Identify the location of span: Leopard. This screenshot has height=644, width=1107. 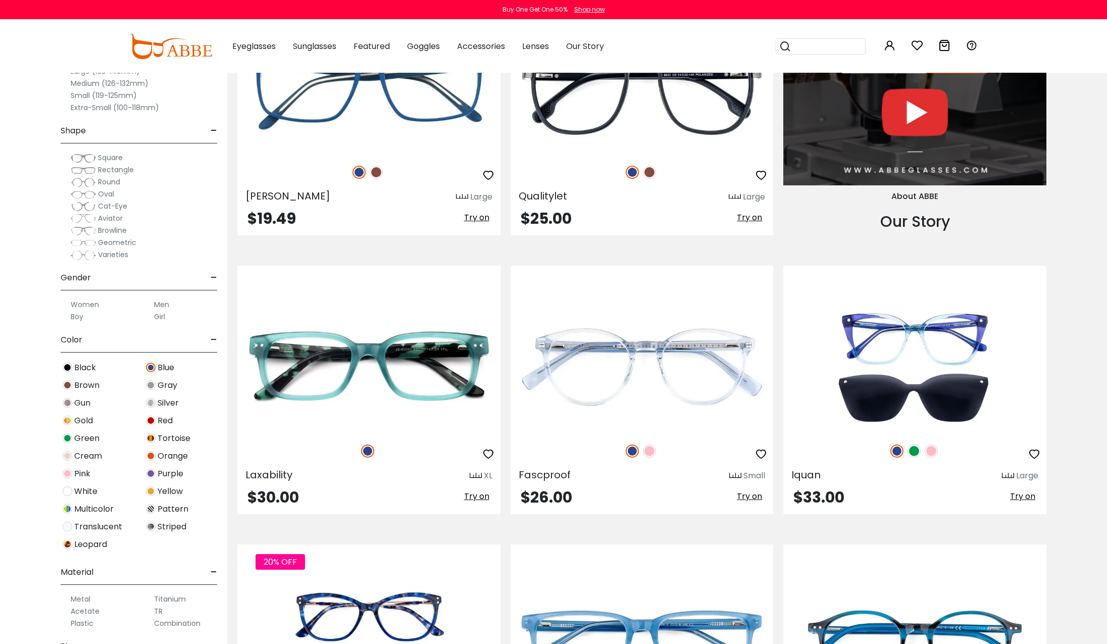
(90, 544).